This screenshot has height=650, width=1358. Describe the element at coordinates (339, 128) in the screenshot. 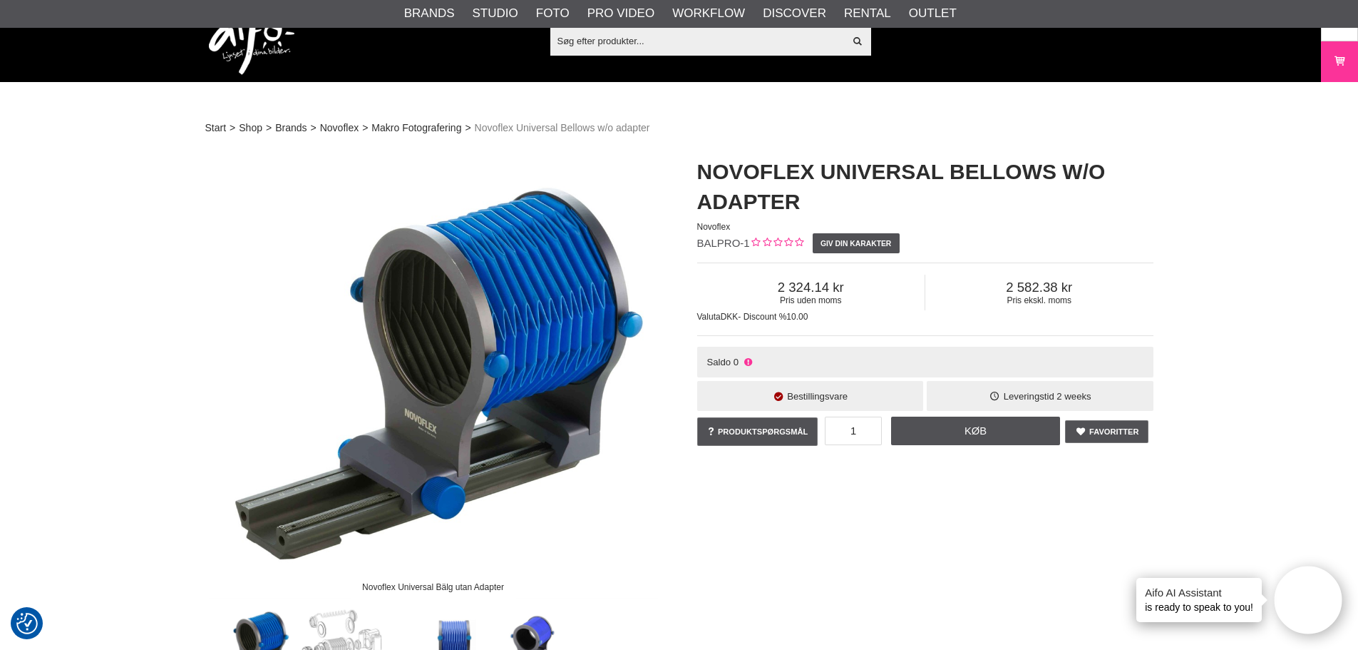

I see `a: Novoflex` at that location.